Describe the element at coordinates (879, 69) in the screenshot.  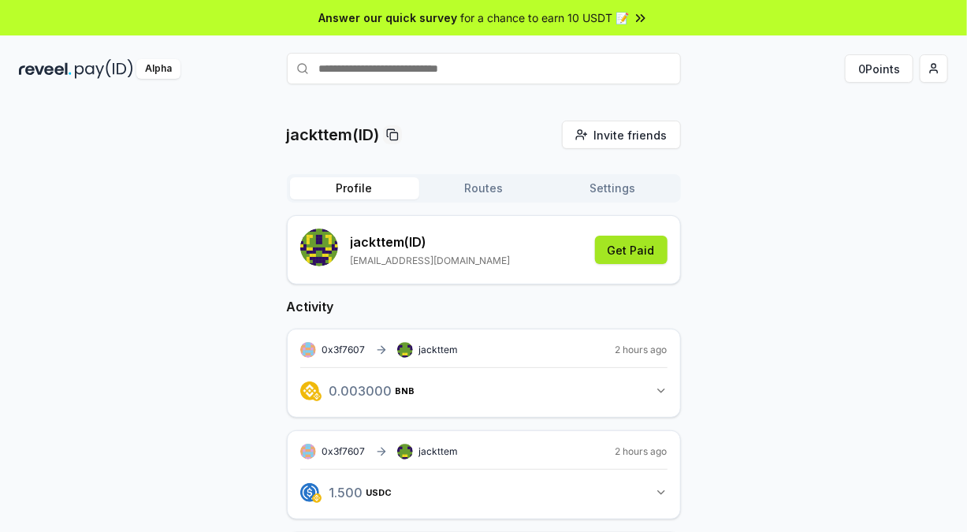
I see `button: 0Points` at that location.